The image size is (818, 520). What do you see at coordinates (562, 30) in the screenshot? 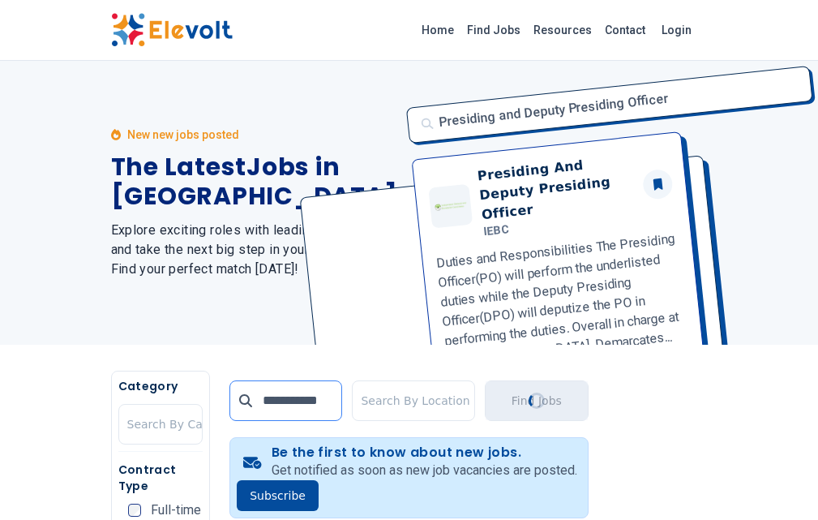
I see `a: Resources` at bounding box center [562, 30].